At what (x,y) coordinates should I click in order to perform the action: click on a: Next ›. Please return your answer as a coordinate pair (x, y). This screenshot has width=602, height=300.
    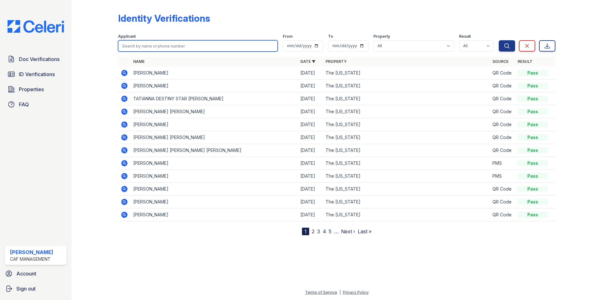
    Looking at the image, I should click on (348, 232).